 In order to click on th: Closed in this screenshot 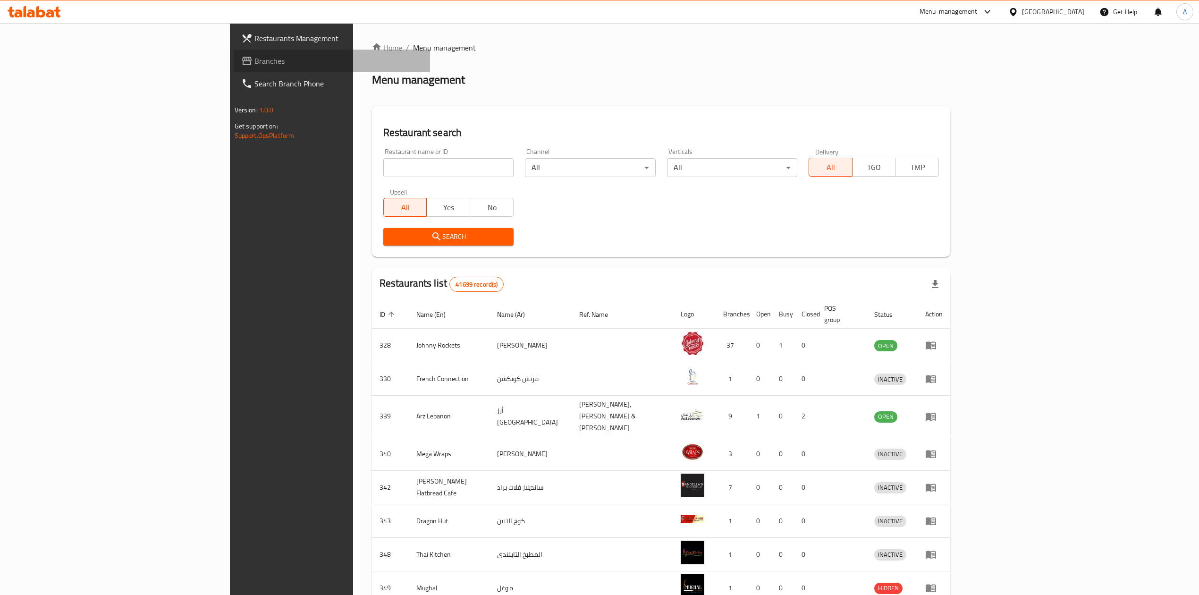, I will do `click(805, 314)`.